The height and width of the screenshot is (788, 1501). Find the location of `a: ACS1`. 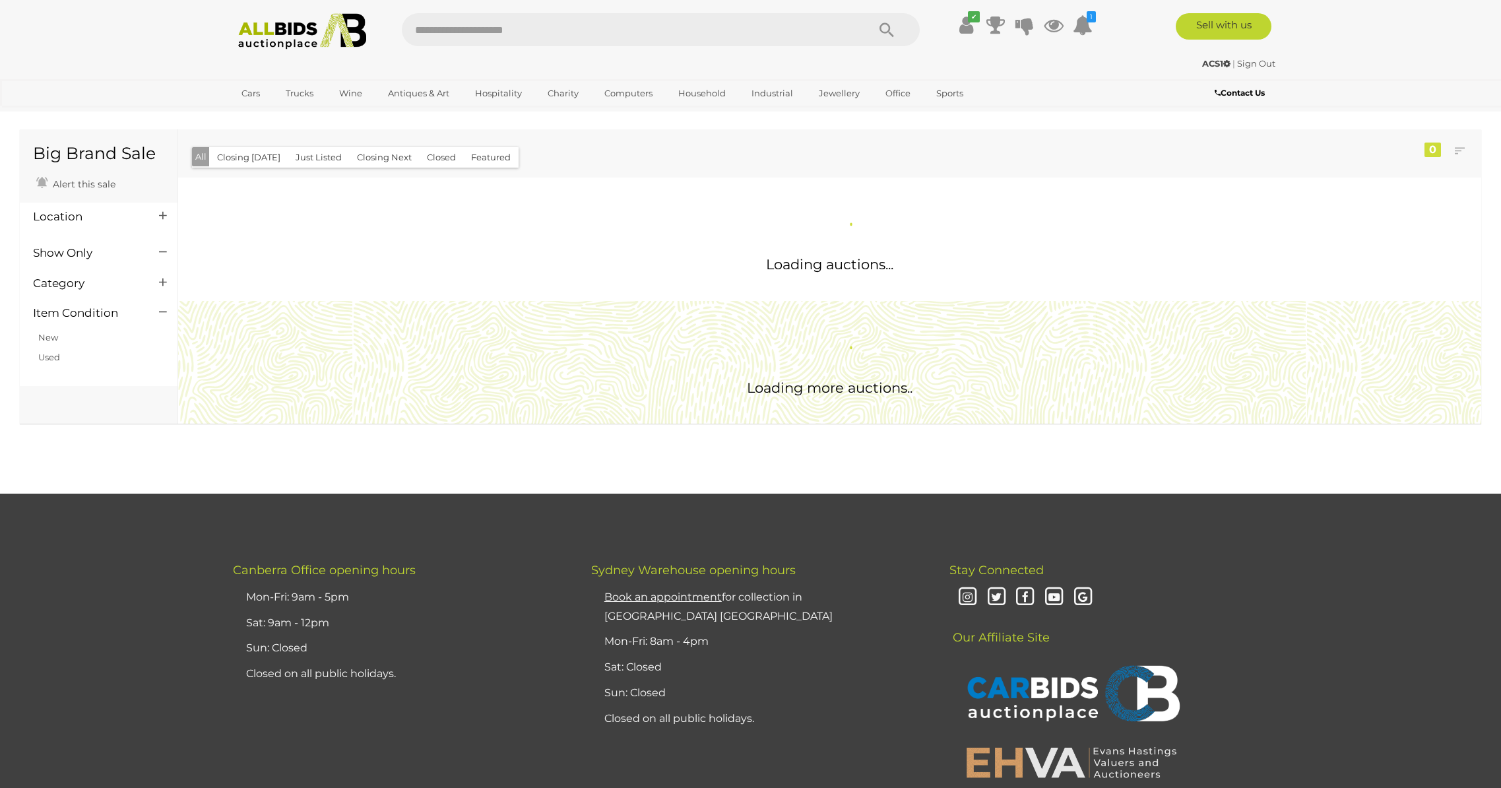

a: ACS1 is located at coordinates (1217, 63).